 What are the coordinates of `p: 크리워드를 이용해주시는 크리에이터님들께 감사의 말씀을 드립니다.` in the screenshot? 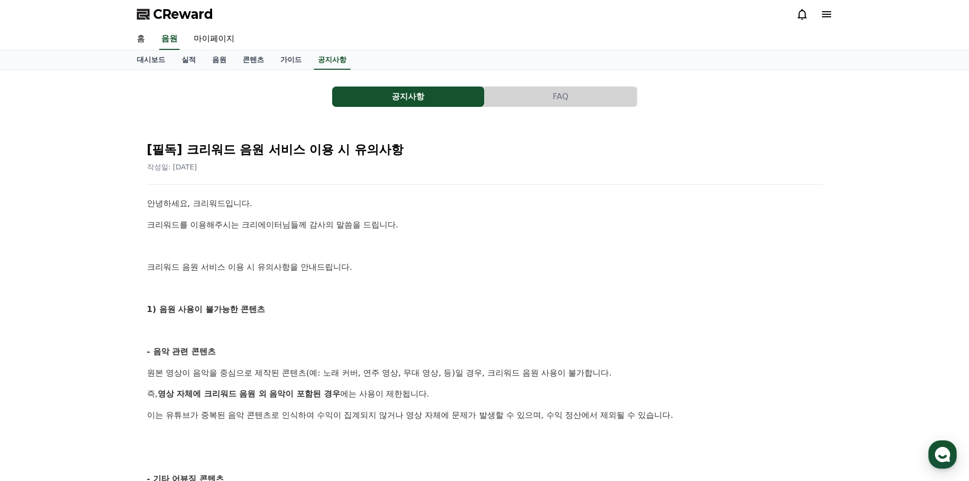 It's located at (485, 225).